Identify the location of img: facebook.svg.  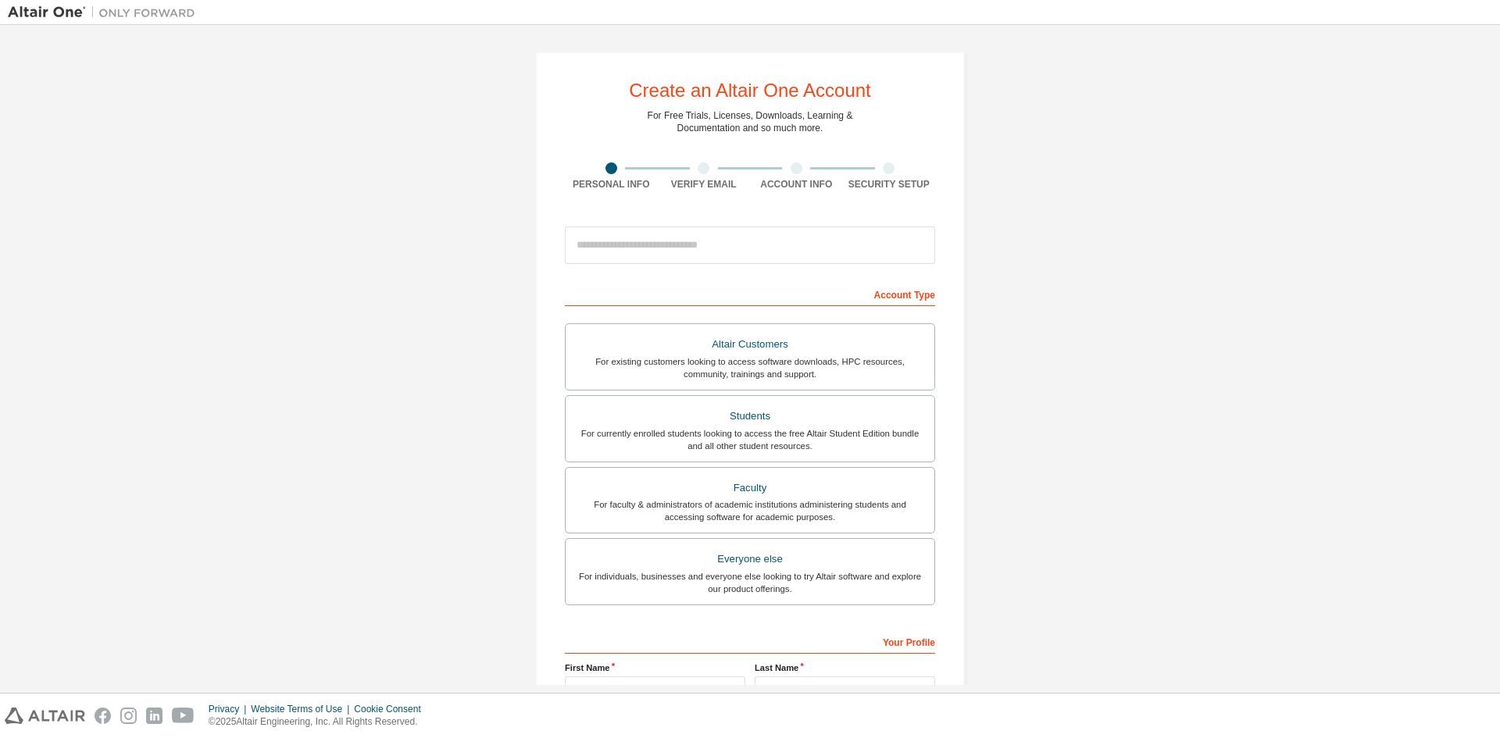
(102, 716).